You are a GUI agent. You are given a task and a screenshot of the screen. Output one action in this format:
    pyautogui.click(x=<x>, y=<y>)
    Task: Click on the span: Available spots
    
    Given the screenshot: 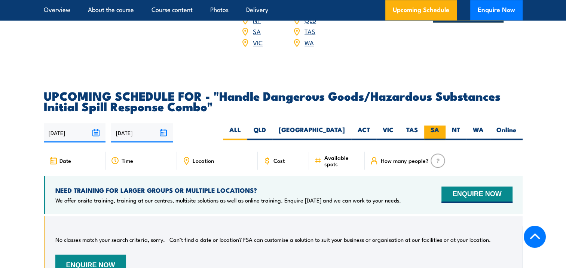 What is the action you would take?
    pyautogui.click(x=341, y=160)
    